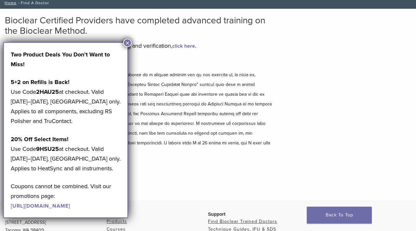 The image size is (416, 231). What do you see at coordinates (138, 114) in the screenshot?
I see `p: L ipsumdolor sita con adipisc eli se doeiusmod te Incididu utlaboree do m aliquae adminim ven qu ...` at bounding box center [138, 114].